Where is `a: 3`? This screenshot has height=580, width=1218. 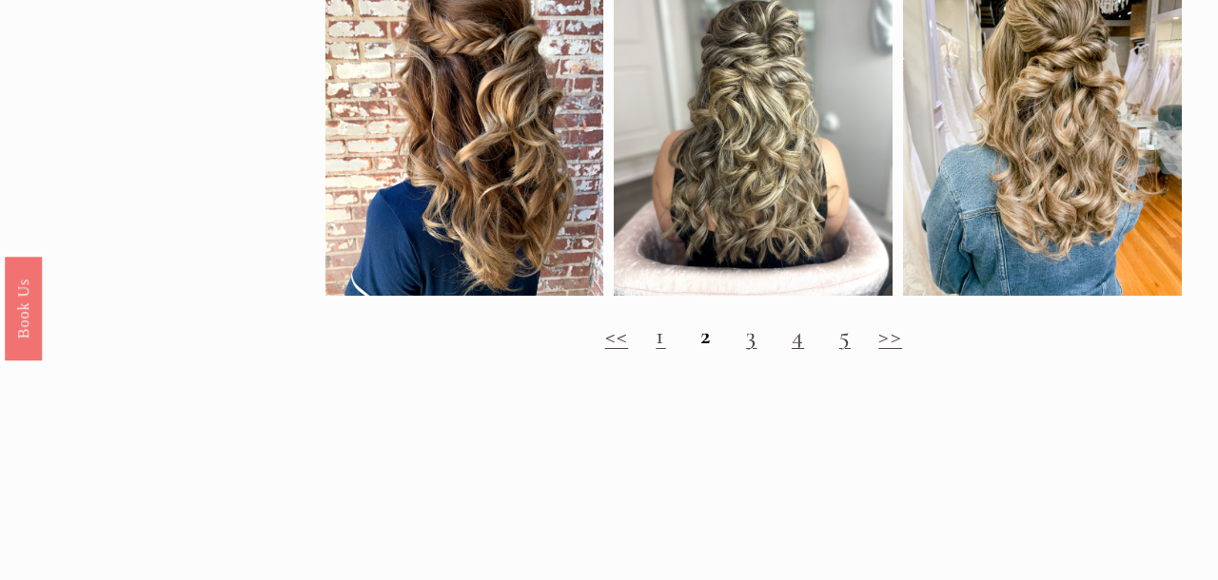 a: 3 is located at coordinates (751, 335).